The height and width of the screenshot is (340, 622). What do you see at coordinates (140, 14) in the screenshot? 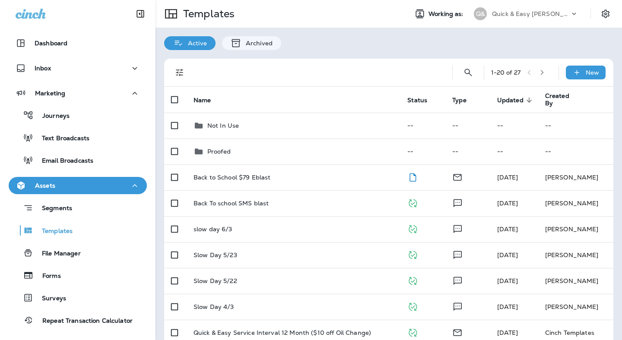
I see `button: Collapse Sidebar` at bounding box center [140, 14].